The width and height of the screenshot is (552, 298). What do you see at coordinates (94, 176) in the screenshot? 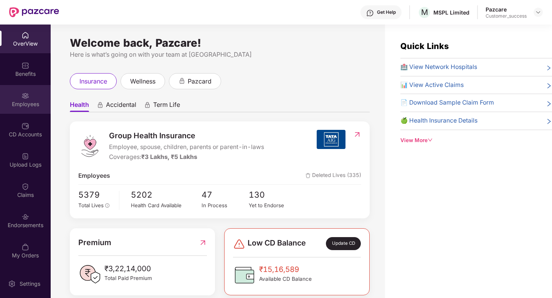
I see `span: Employees` at bounding box center [94, 176].